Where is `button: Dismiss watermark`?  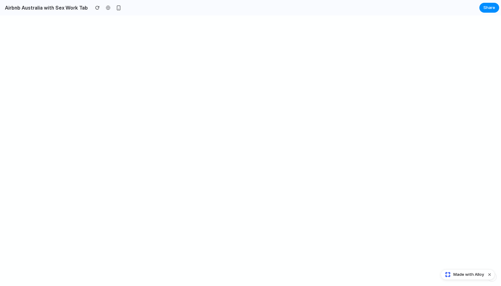 button: Dismiss watermark is located at coordinates (489, 275).